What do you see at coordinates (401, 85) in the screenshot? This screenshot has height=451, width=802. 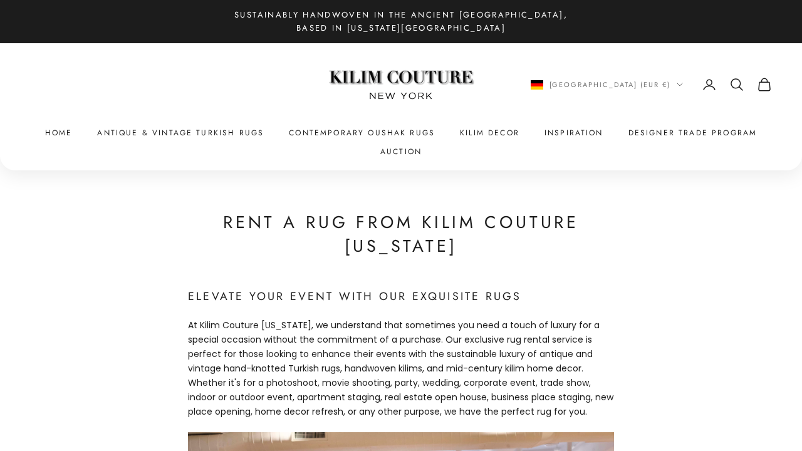 I see `img: Logo of Kilim Couture New York` at bounding box center [401, 85].